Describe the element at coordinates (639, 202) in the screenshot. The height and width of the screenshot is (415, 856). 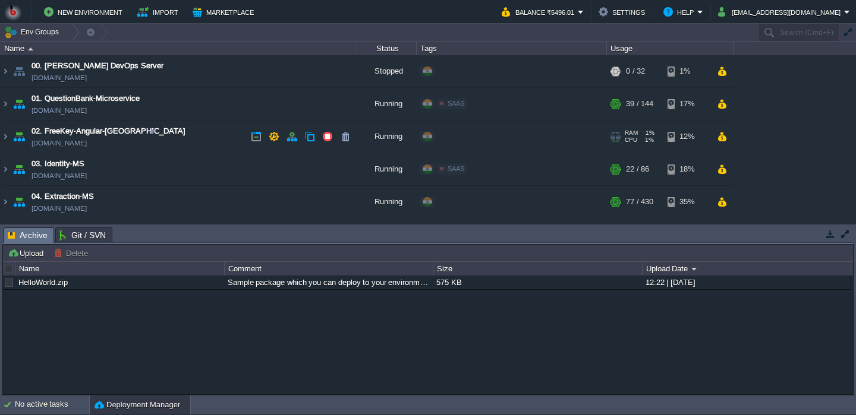
I see `div: 77 / 430` at that location.